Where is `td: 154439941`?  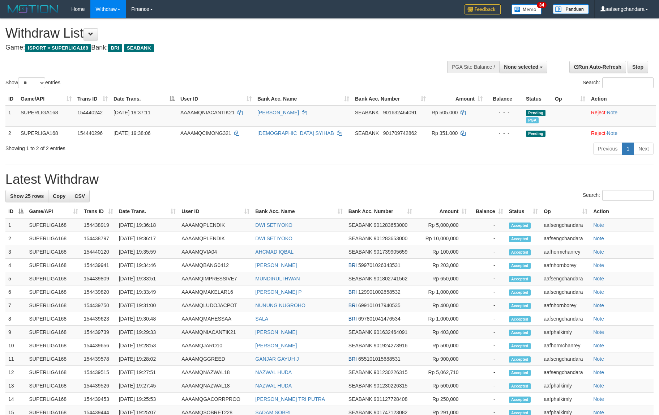 td: 154439941 is located at coordinates (98, 265).